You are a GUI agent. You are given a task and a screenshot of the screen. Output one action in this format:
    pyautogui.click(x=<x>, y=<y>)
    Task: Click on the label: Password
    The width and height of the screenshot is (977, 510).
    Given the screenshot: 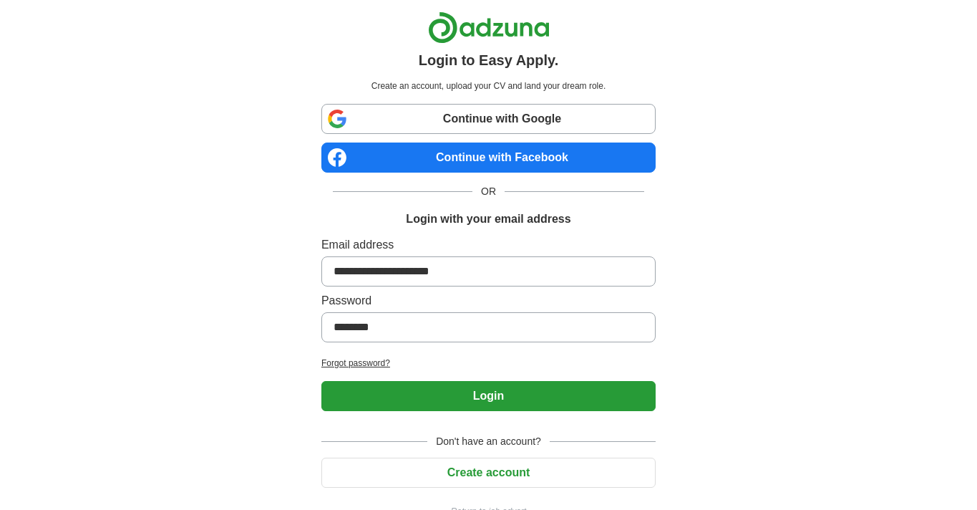 What is the action you would take?
    pyautogui.click(x=488, y=301)
    